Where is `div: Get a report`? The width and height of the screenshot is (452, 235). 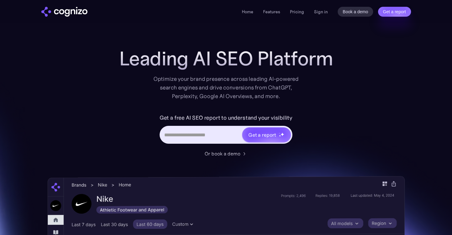
div: Get a report is located at coordinates (262, 135).